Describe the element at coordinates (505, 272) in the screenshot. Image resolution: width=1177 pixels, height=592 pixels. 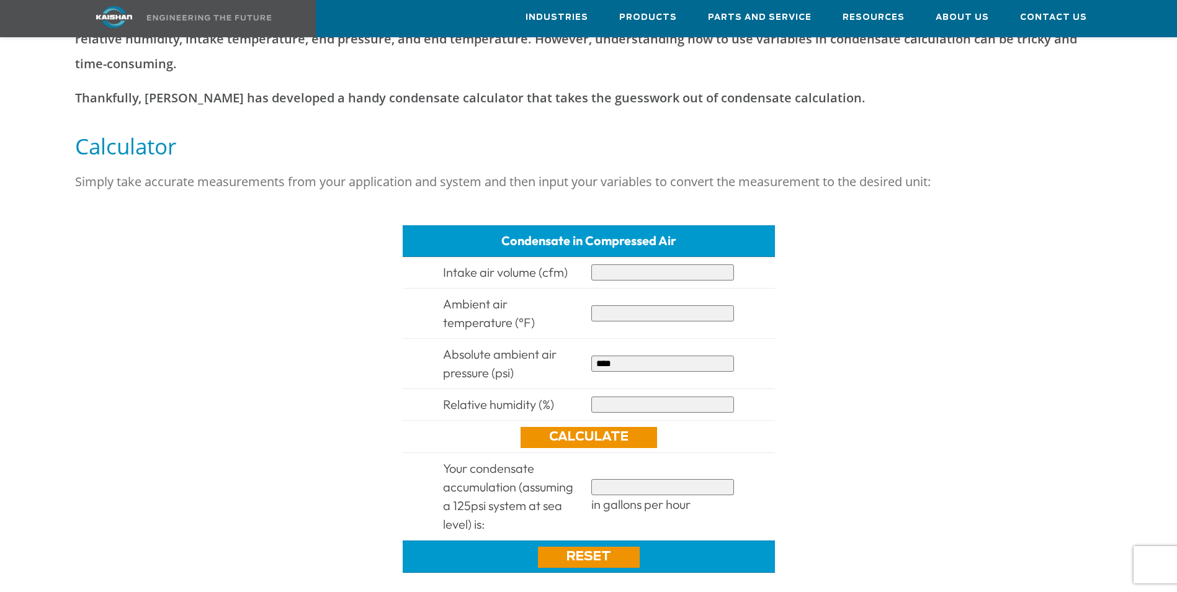
I see `span: Intake air volume (cfm)` at that location.